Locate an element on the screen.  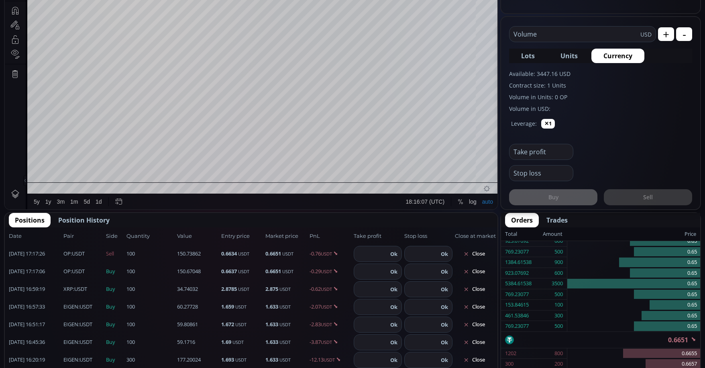
div: 0.6649 is located at coordinates (108, 22).